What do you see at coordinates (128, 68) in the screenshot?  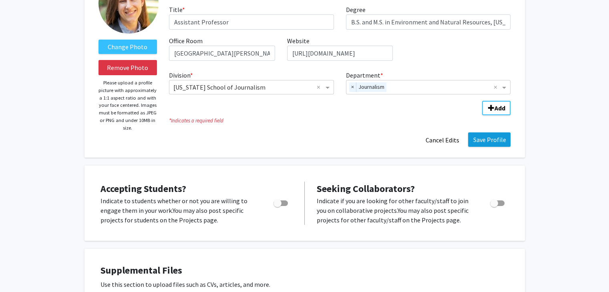 I see `button: Remove Photo` at bounding box center [128, 68].